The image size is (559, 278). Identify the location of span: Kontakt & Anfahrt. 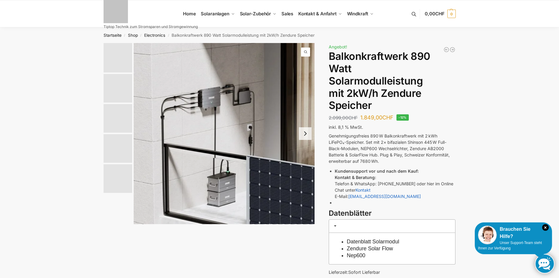
(317, 14).